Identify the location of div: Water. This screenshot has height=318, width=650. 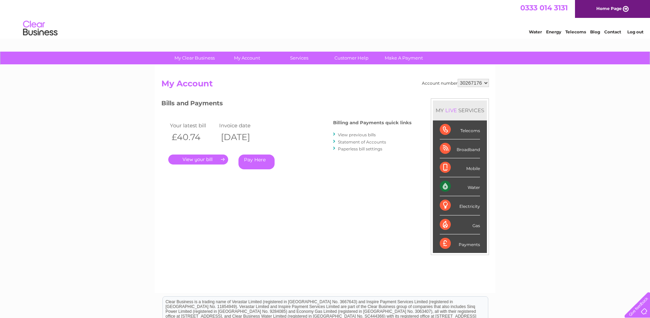
(460, 187).